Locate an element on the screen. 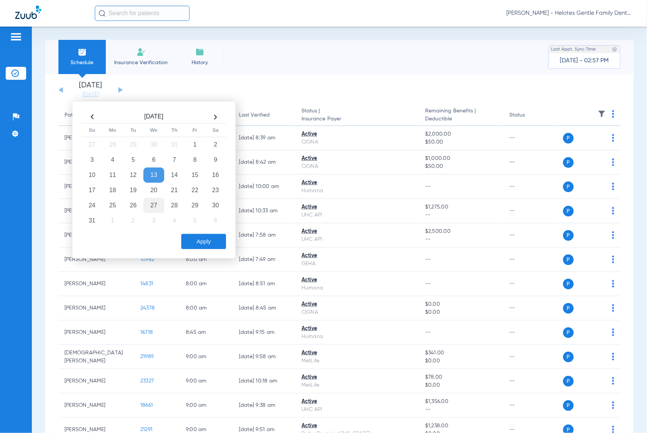  span: $1,000.00 is located at coordinates (461, 158).